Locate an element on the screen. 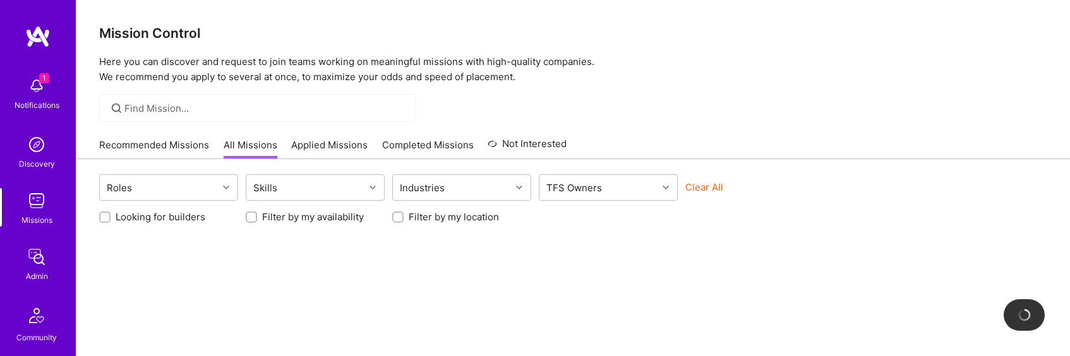  label: Filter by my availability is located at coordinates (313, 217).